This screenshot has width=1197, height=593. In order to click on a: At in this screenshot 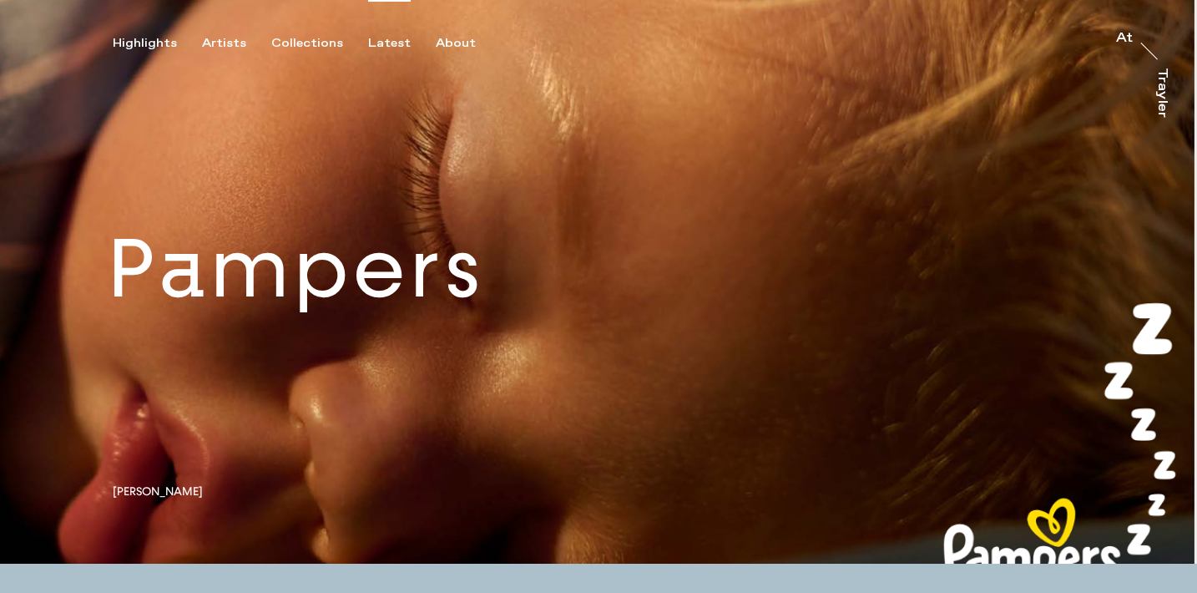, I will do `click(1125, 40)`.